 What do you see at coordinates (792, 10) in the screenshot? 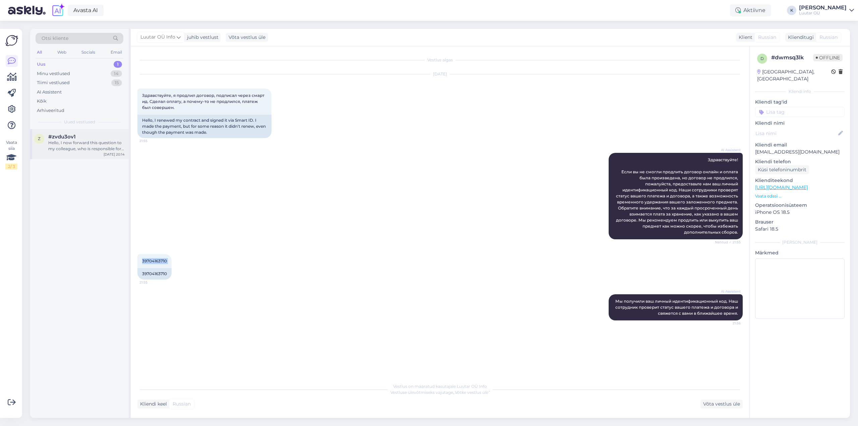
I see `div: K` at bounding box center [792, 10].